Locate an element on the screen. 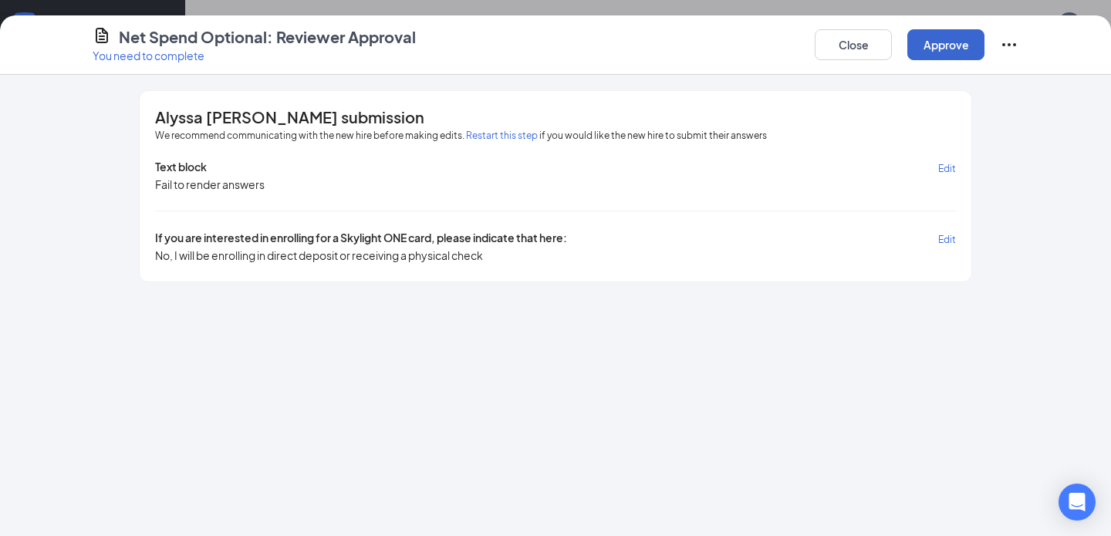 This screenshot has height=536, width=1111. span: No, I will be enrolling in direct deposit or receiving a physical check is located at coordinates (319, 255).